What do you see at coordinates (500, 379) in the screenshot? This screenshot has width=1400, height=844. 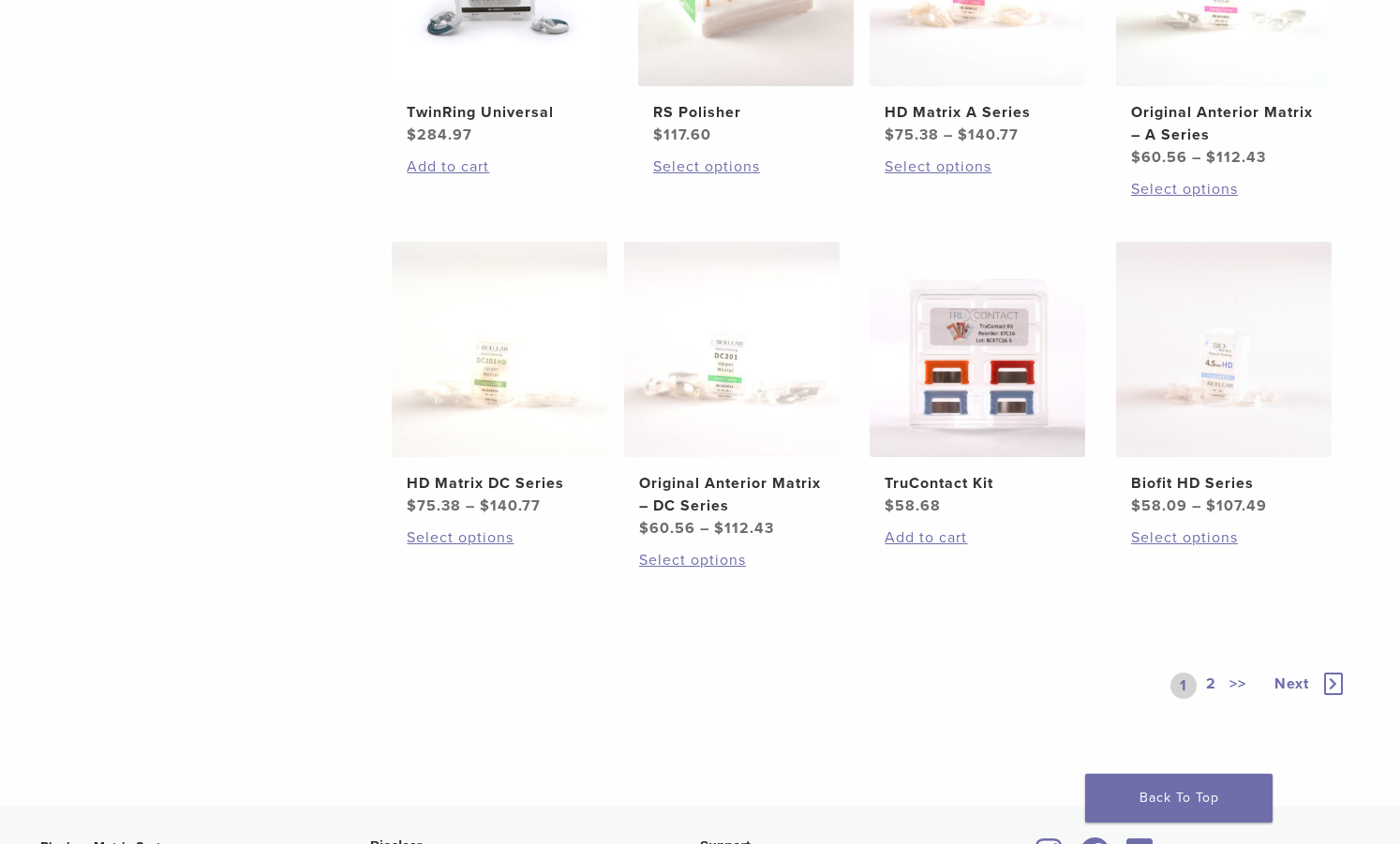 I see `a: HD Matrix DC SeriesHD Matrix DC Series` at bounding box center [500, 379].